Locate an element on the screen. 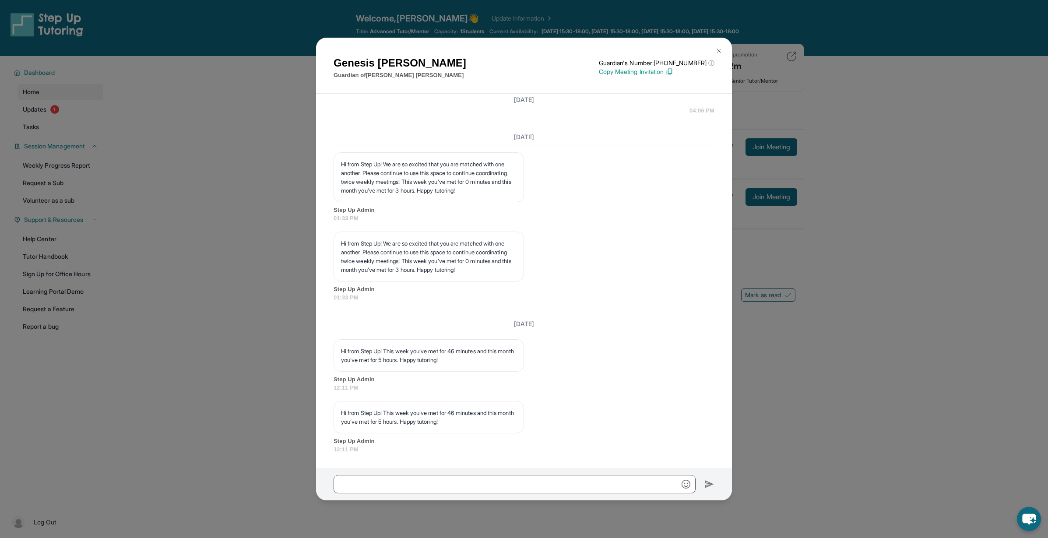 The height and width of the screenshot is (538, 1048). img: Send icon is located at coordinates (709, 484).